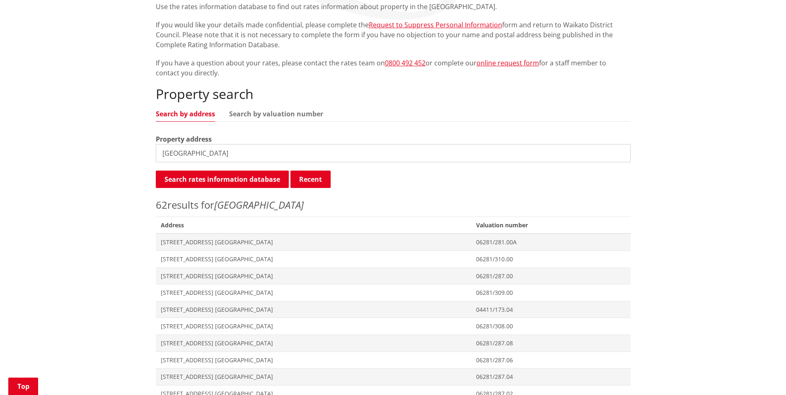  I want to click on input: e.g. Duke Street NGARUAWAHIA, so click(393, 153).